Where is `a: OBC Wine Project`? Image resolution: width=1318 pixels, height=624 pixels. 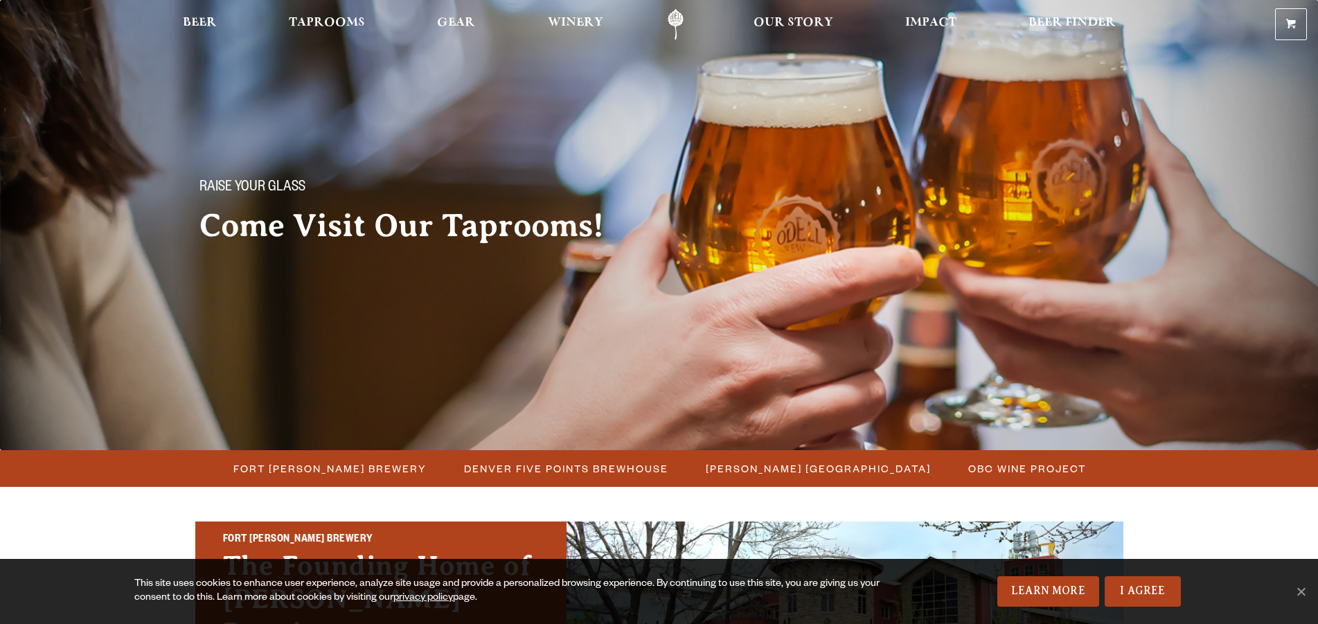 a: OBC Wine Project is located at coordinates (1027, 468).